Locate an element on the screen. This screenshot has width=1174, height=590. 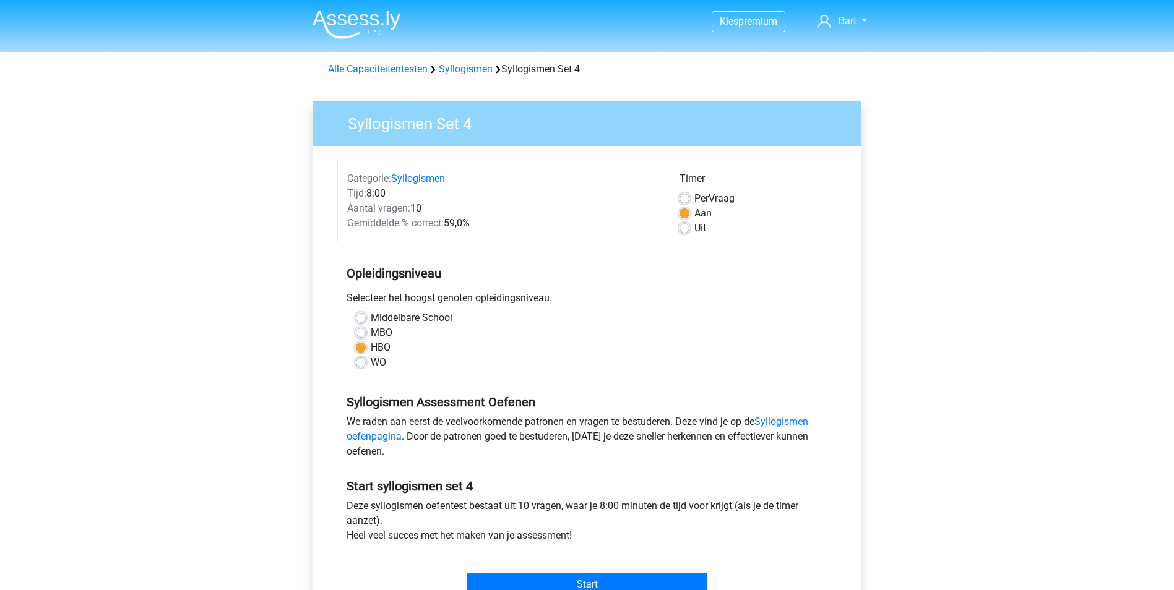
label: Aan is located at coordinates (703, 213).